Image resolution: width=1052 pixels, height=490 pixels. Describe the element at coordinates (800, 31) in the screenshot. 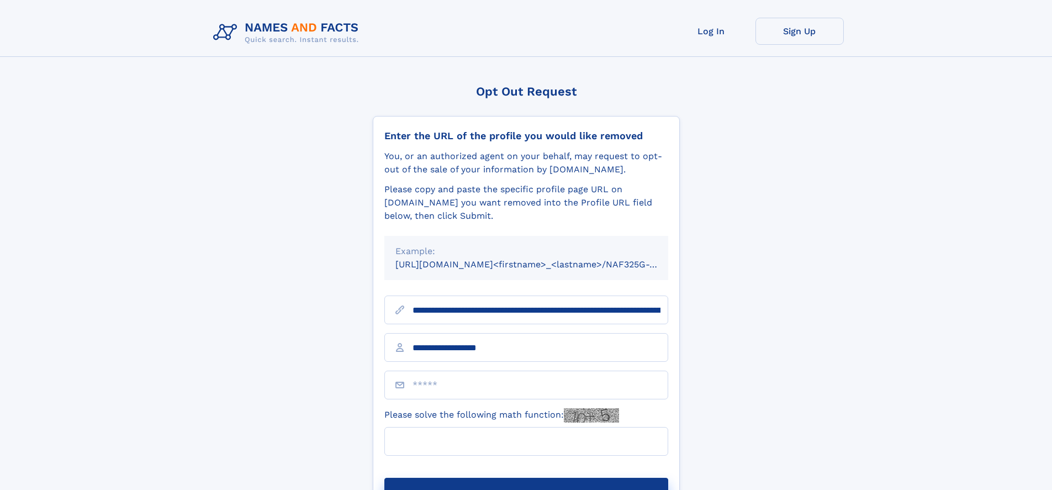

I see `a: Sign Up` at that location.